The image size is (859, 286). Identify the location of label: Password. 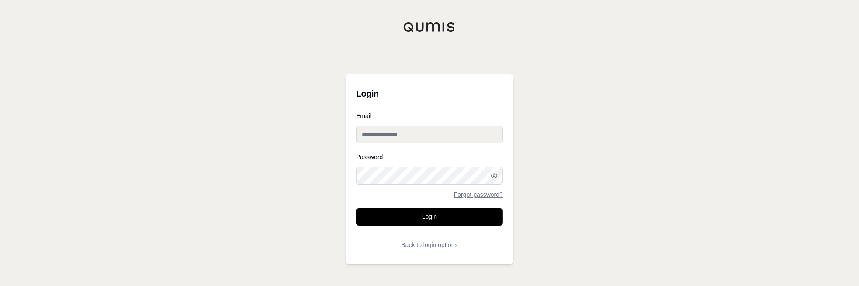
(430, 157).